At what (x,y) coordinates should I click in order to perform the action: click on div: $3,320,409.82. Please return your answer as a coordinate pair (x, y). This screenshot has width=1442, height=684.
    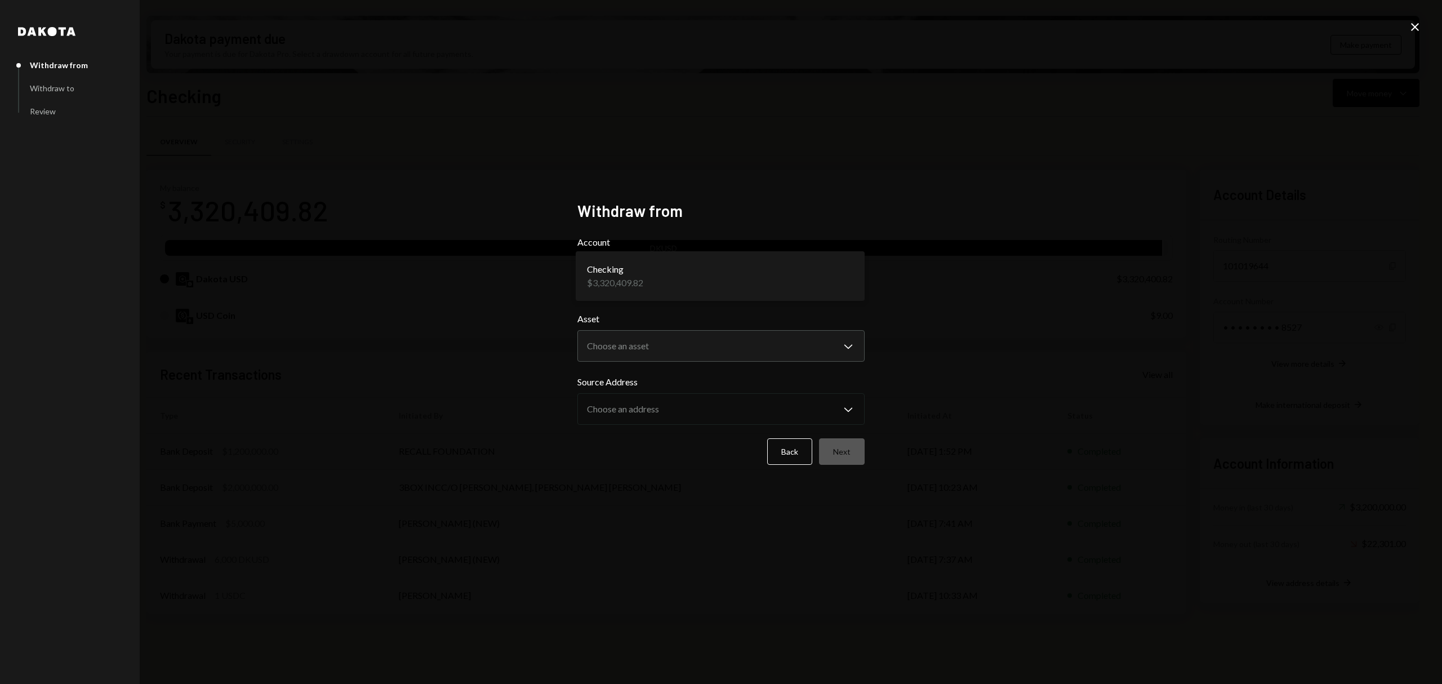
    Looking at the image, I should click on (615, 283).